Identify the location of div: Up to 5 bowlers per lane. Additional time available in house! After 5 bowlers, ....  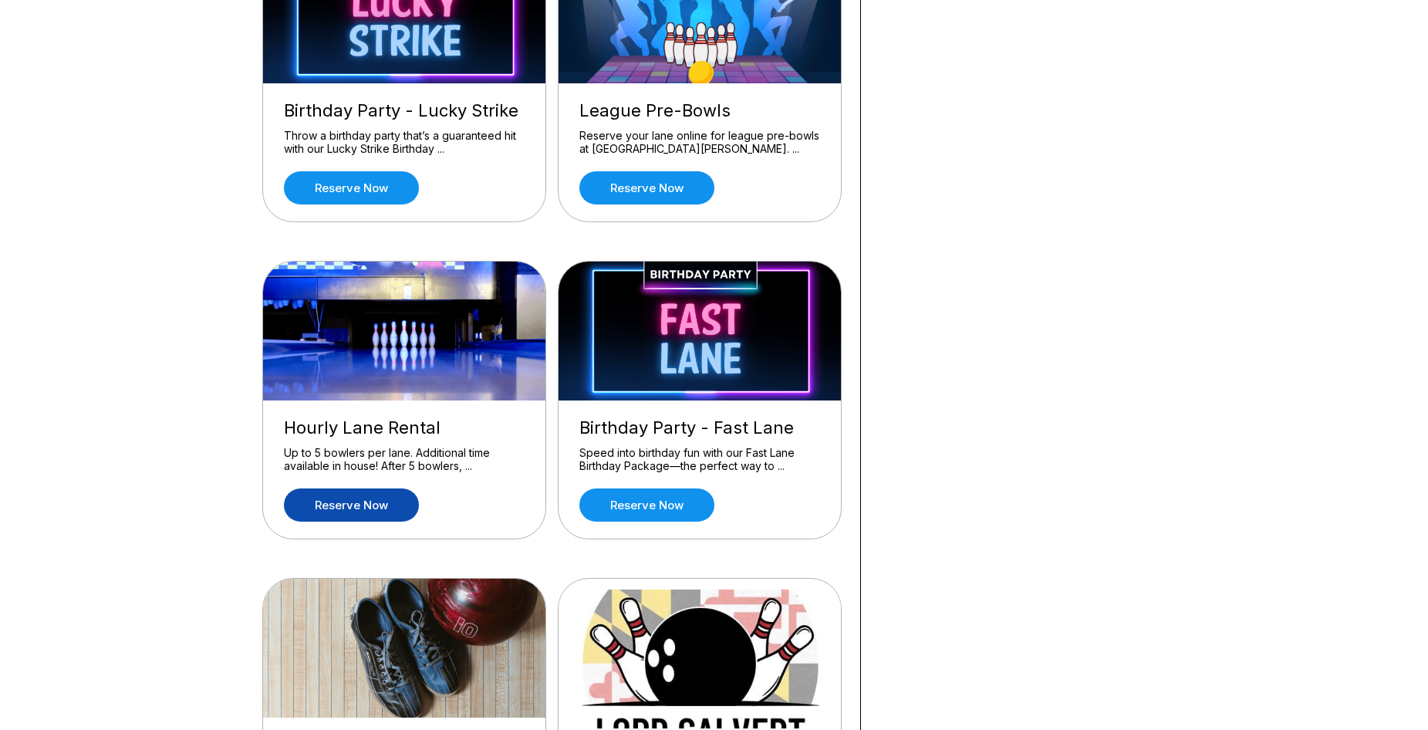
(404, 459).